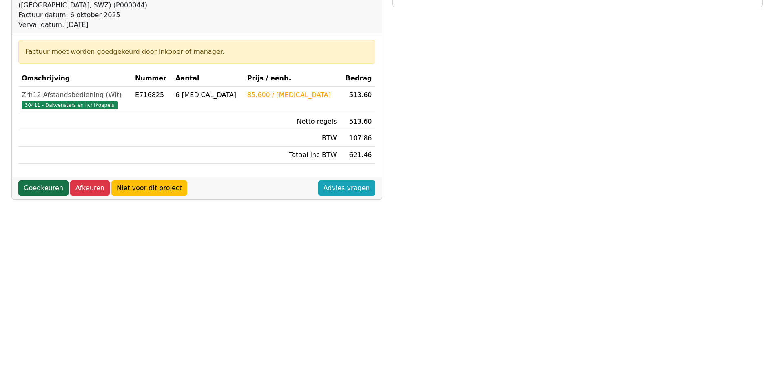 This screenshot has height=377, width=774. I want to click on td: 621.46, so click(358, 155).